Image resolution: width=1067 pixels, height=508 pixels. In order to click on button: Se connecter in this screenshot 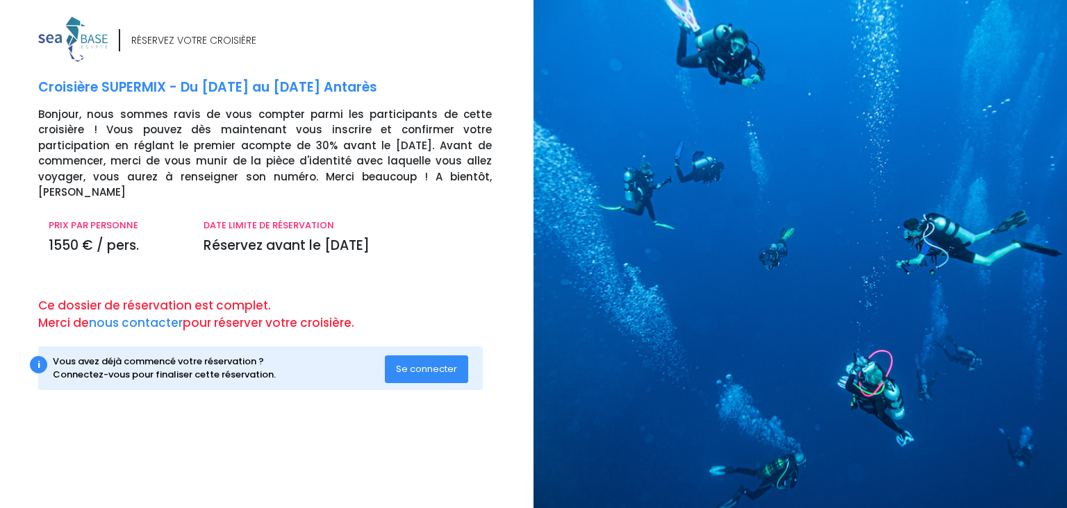, I will do `click(426, 369)`.